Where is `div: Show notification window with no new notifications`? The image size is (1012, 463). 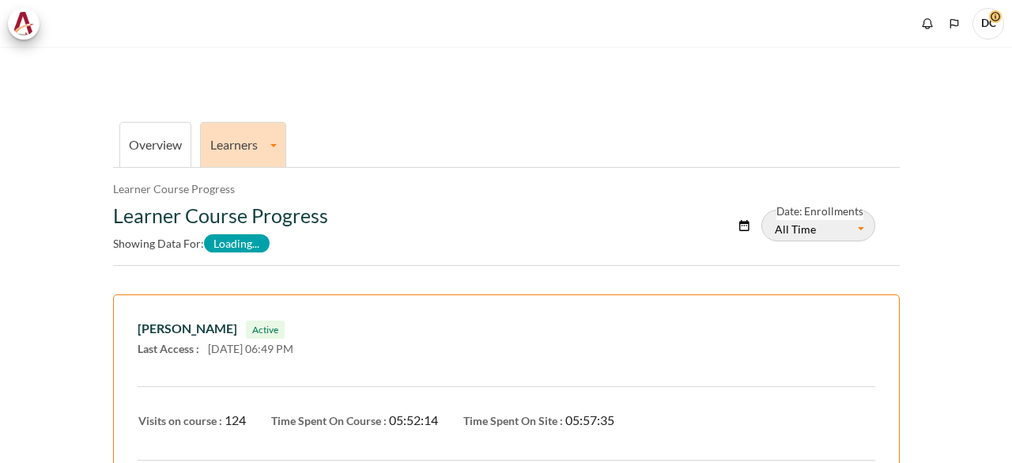 div: Show notification window with no new notifications is located at coordinates (928, 24).